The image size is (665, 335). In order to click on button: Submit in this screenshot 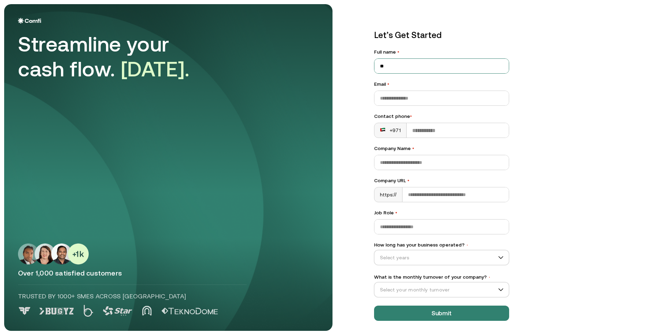, I will do `click(441, 314)`.